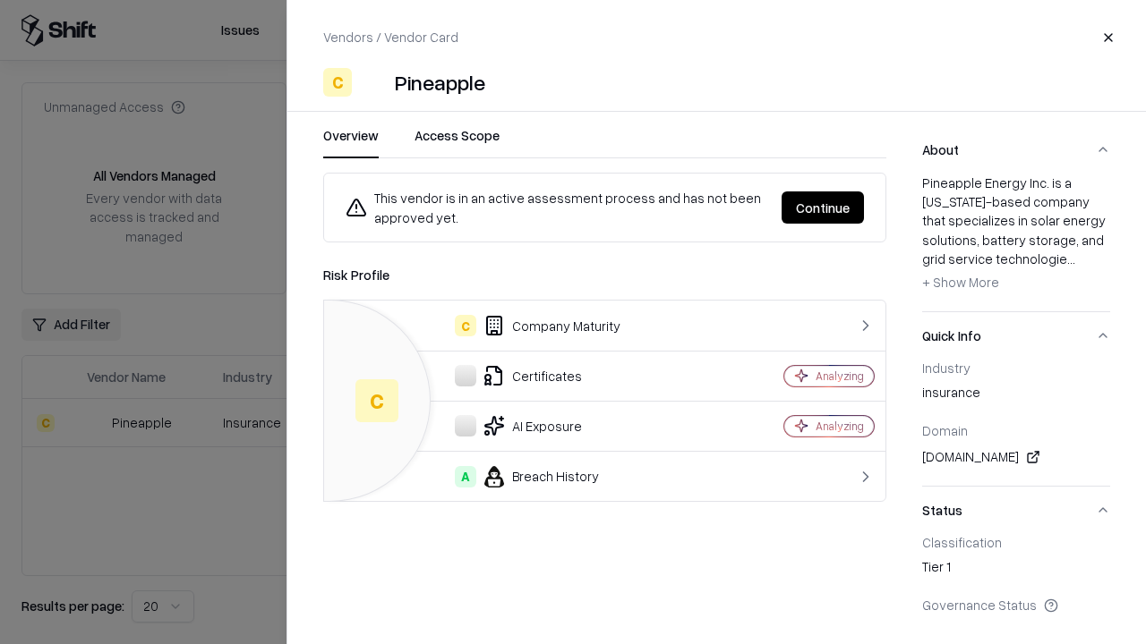 Image resolution: width=1146 pixels, height=644 pixels. I want to click on div: Governance Status, so click(1016, 605).